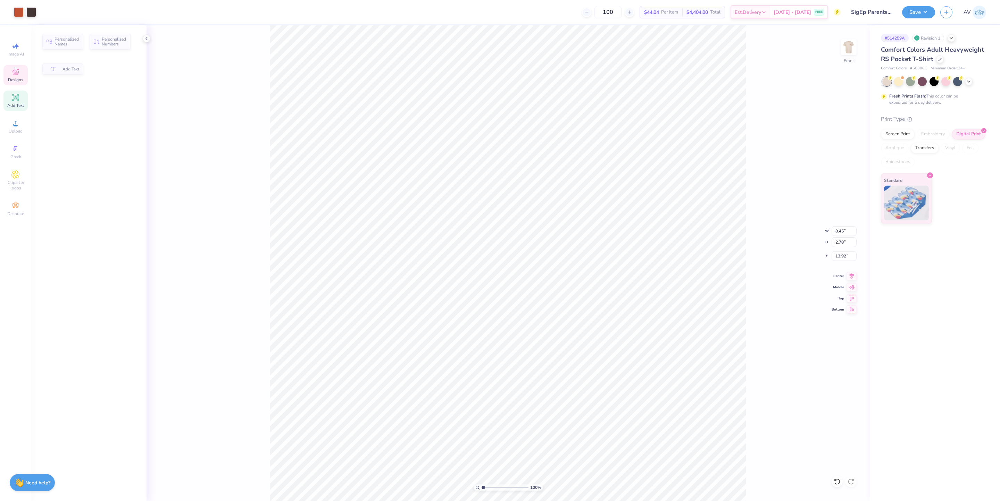  I want to click on strong: Fresh Prints Flash:, so click(907, 96).